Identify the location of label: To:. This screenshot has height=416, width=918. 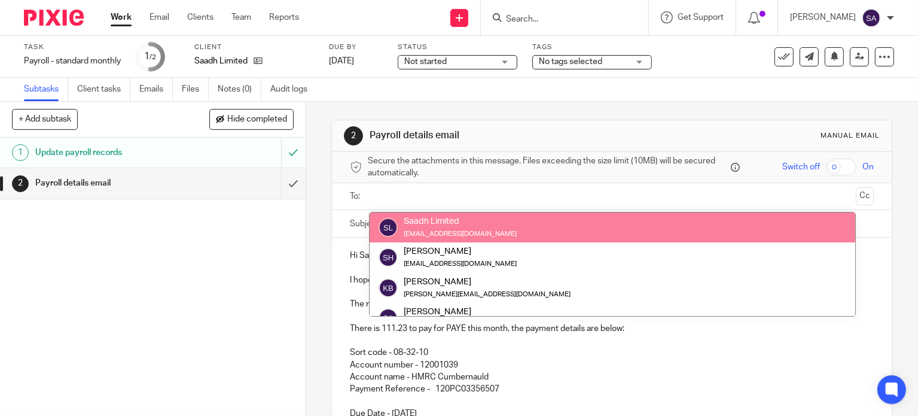
(356, 196).